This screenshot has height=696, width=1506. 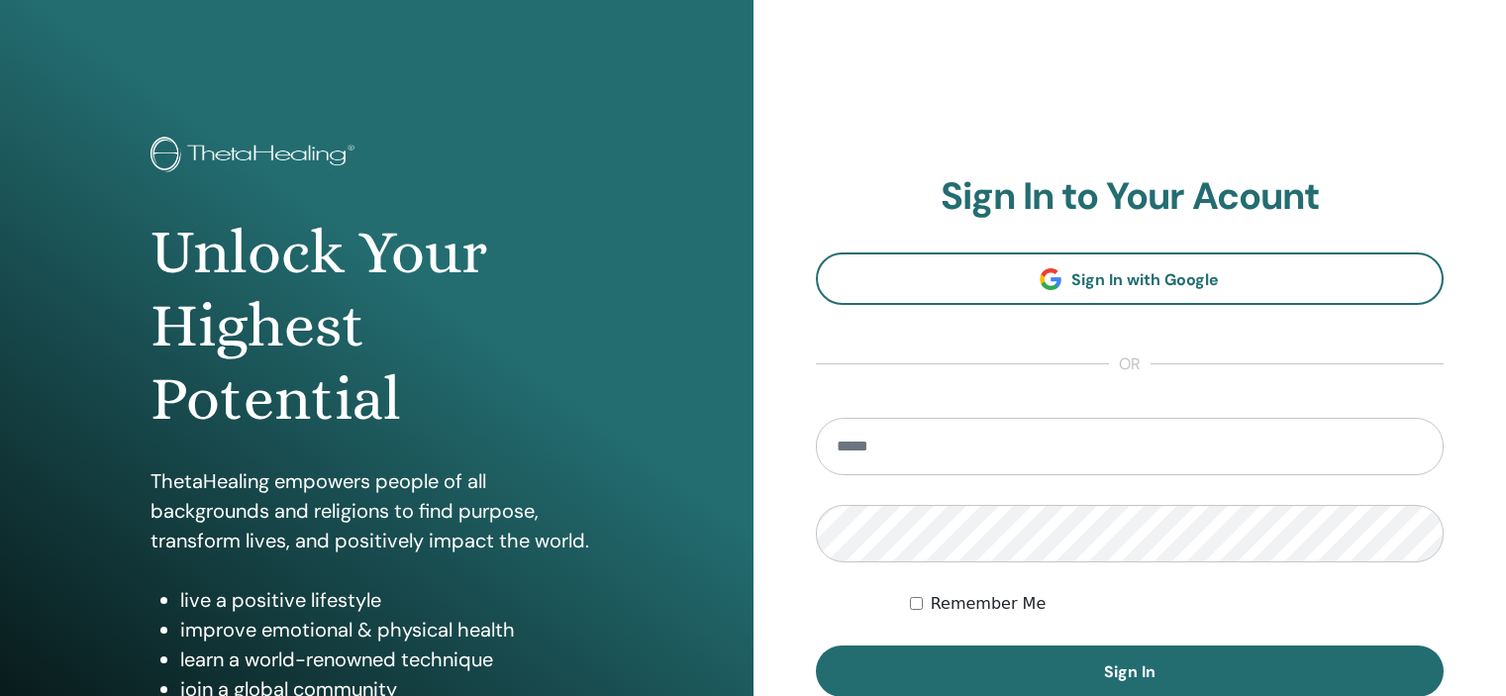 I want to click on h2: Sign In to Your Acount, so click(x=1130, y=197).